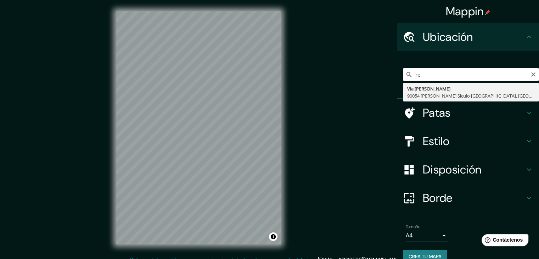  Describe the element at coordinates (468, 198) in the screenshot. I see `div: Borde` at that location.